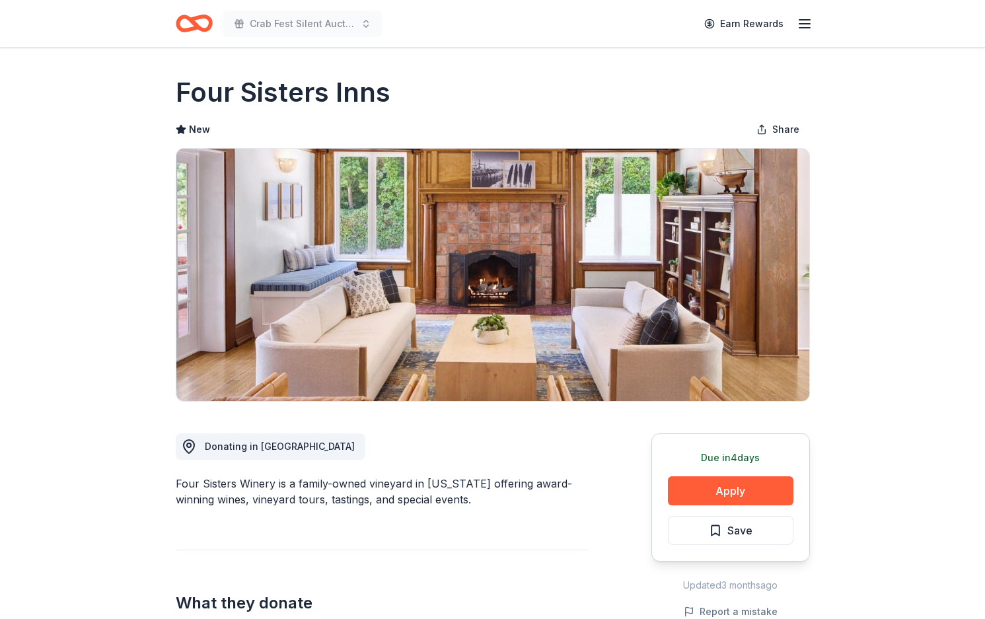 Image resolution: width=985 pixels, height=619 pixels. I want to click on span: Share, so click(785, 129).